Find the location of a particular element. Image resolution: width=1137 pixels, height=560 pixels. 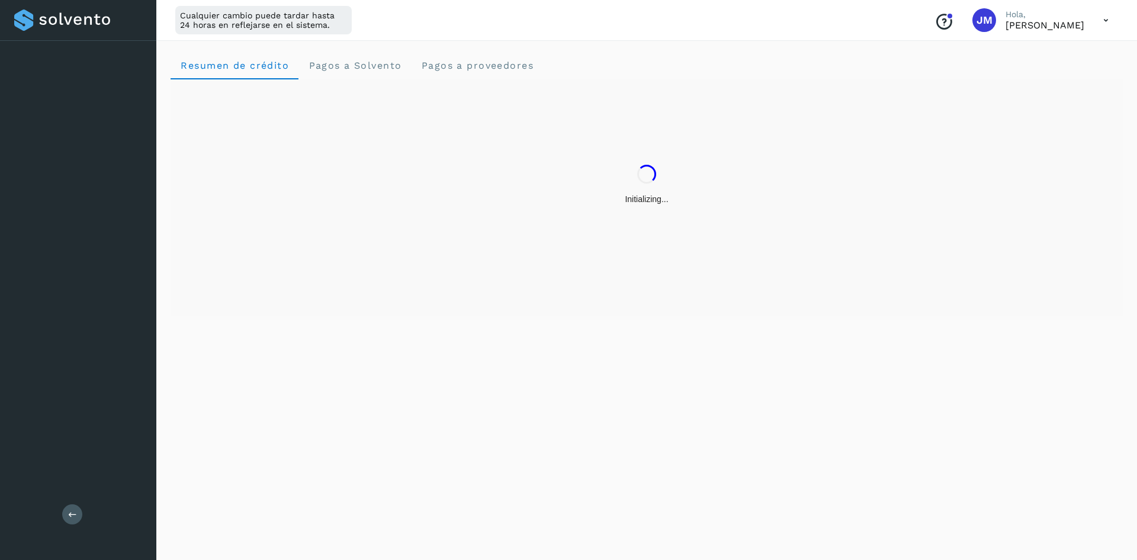

p: Hola, is located at coordinates (1045, 14).